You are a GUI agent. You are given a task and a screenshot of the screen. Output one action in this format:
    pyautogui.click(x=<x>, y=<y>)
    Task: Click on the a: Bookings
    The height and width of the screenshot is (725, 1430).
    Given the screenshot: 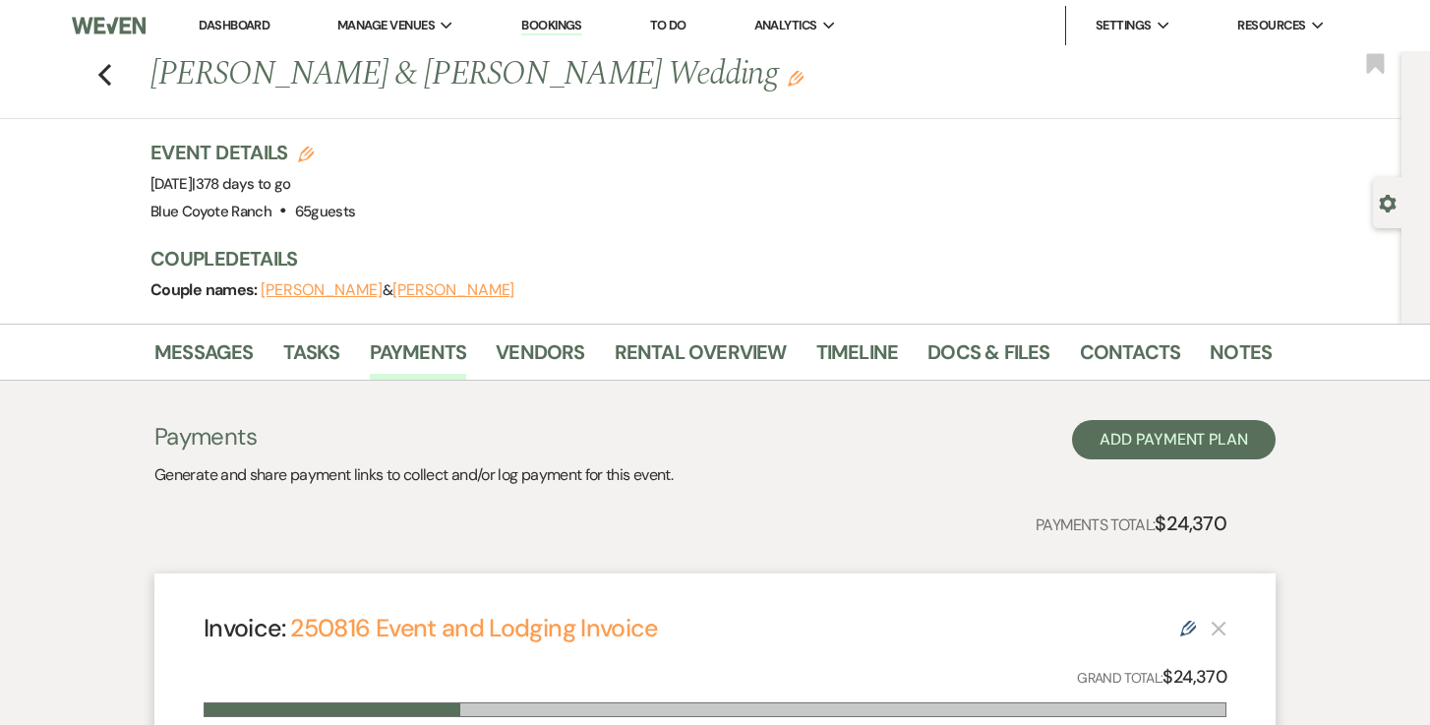 What is the action you would take?
    pyautogui.click(x=552, y=26)
    